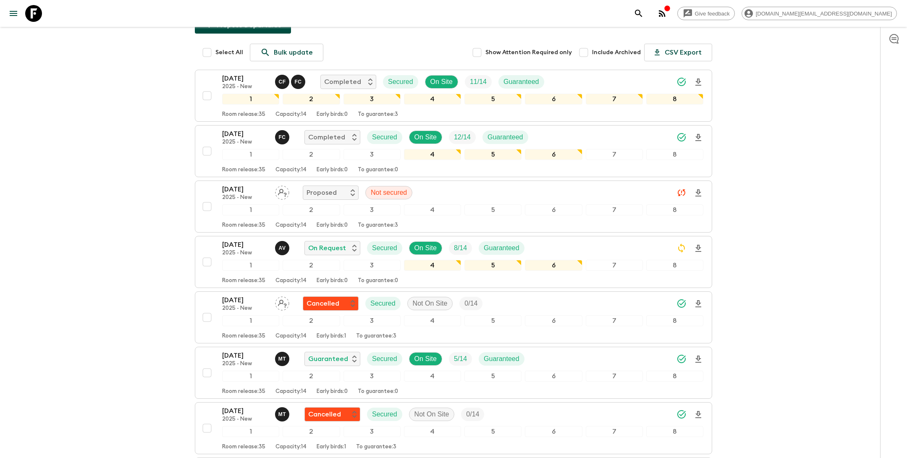 This screenshot has width=907, height=458. What do you see at coordinates (282, 248) in the screenshot?
I see `p: A V` at bounding box center [282, 248].